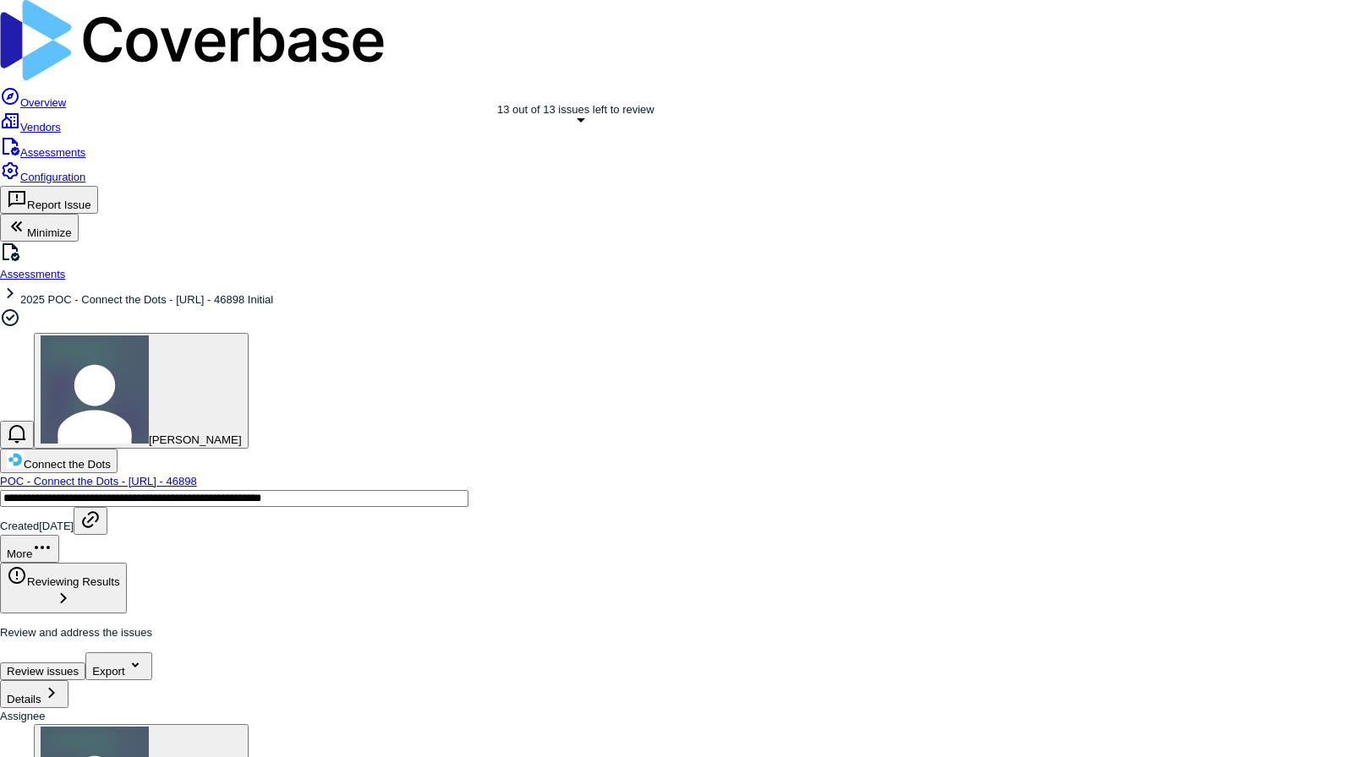 This screenshot has height=757, width=1369. What do you see at coordinates (90, 521) in the screenshot?
I see `button: Copy link` at bounding box center [90, 521].